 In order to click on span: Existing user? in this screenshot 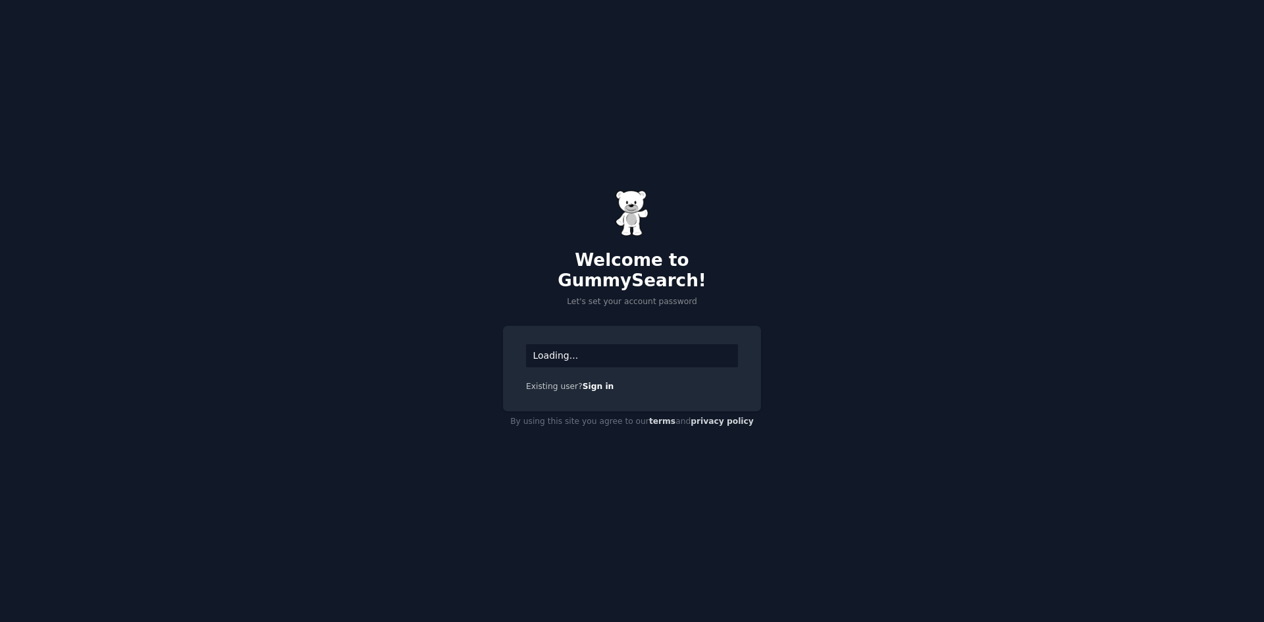, I will do `click(554, 386)`.